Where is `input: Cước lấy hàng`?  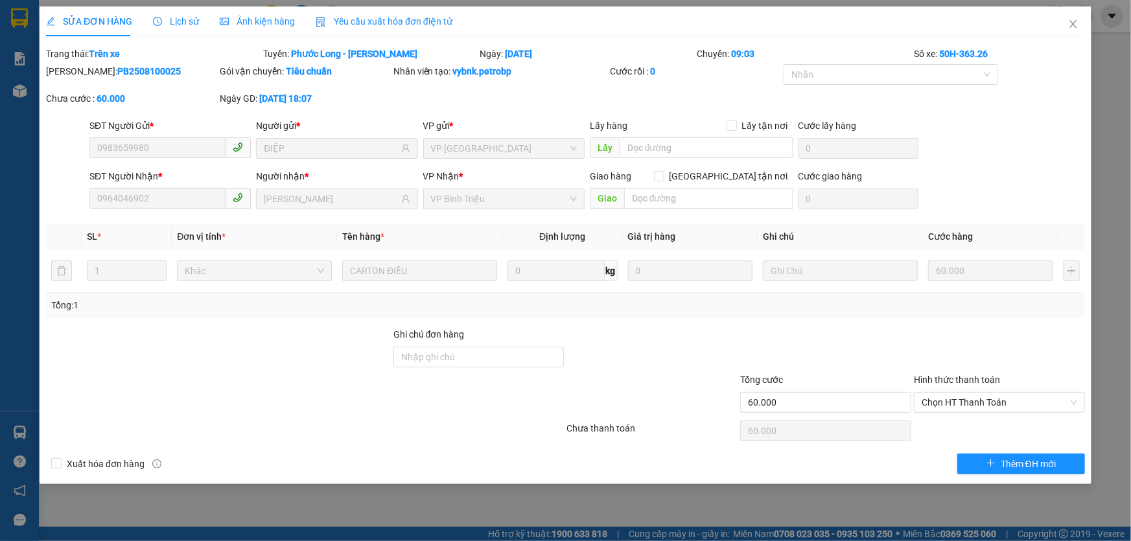 input: Cước lấy hàng is located at coordinates (858, 148).